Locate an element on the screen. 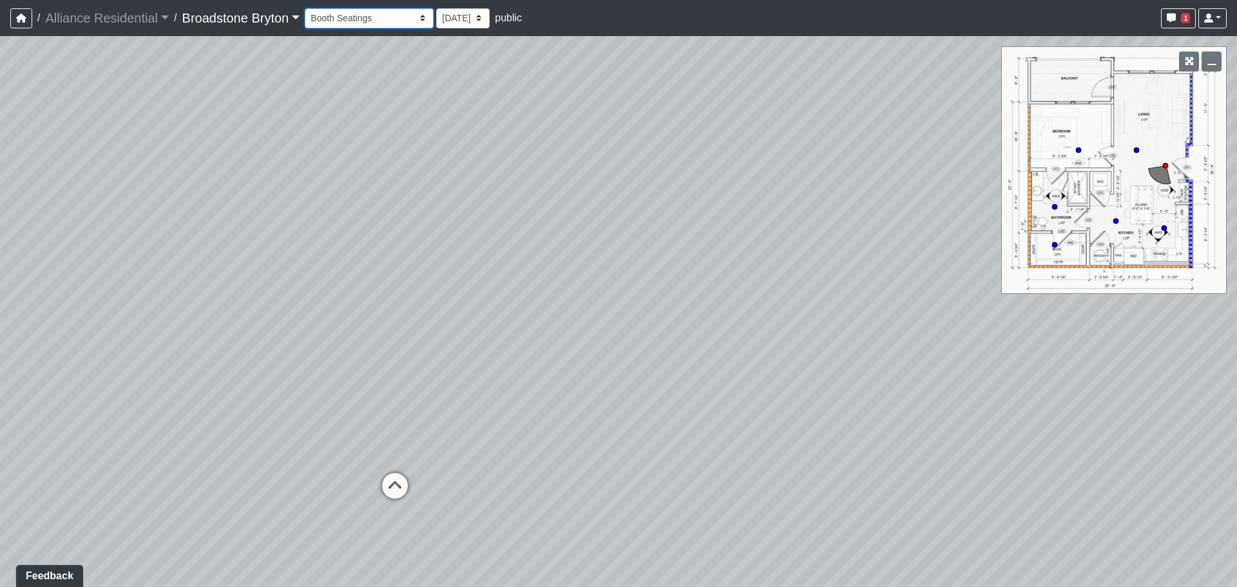 This screenshot has width=1237, height=587. button: Feedback is located at coordinates (40, 15).